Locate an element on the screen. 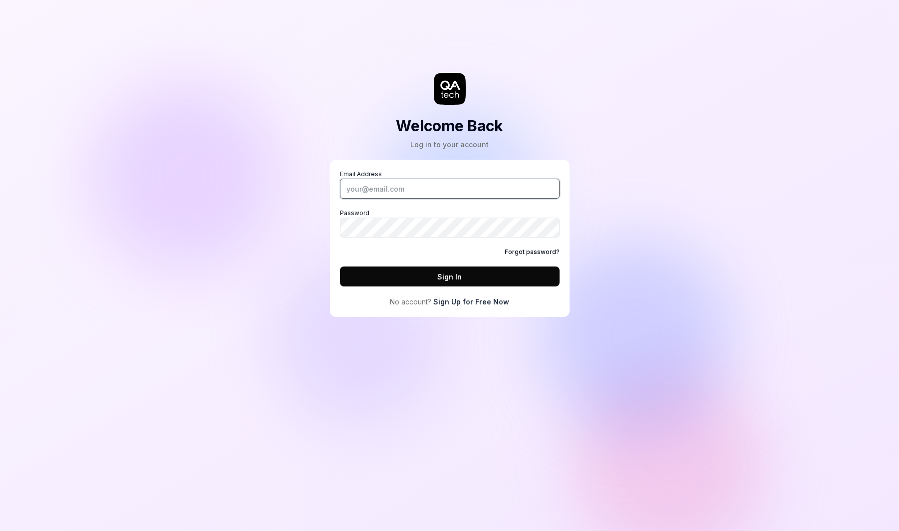 This screenshot has height=531, width=899. a: Forgot password? is located at coordinates (532, 252).